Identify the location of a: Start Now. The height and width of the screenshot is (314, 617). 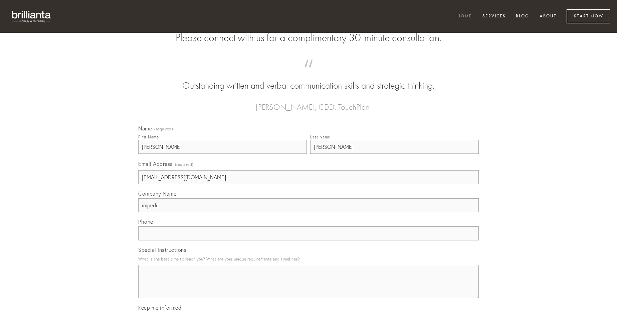
(588, 16).